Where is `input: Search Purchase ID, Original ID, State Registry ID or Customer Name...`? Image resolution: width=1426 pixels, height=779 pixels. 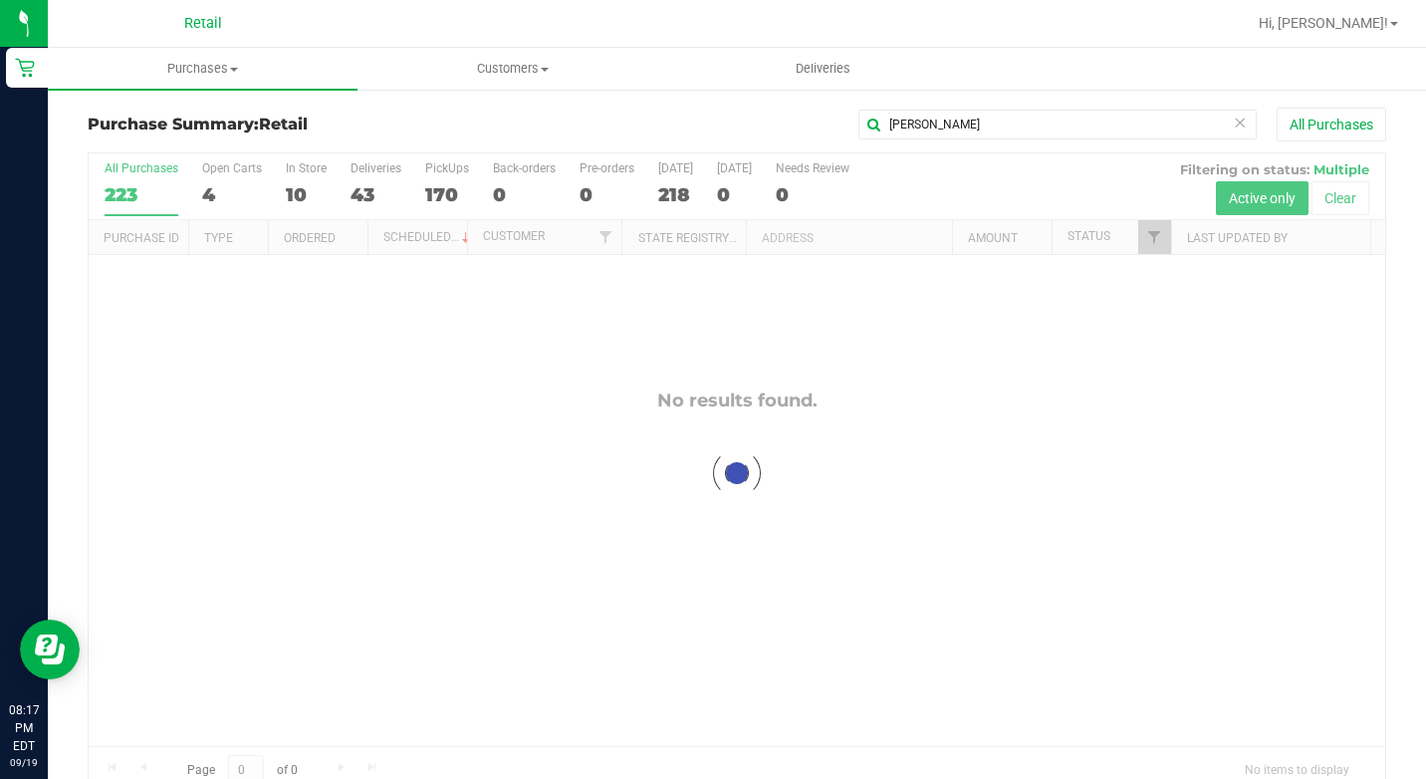
input: Search Purchase ID, Original ID, State Registry ID or Customer Name... is located at coordinates (1057, 124).